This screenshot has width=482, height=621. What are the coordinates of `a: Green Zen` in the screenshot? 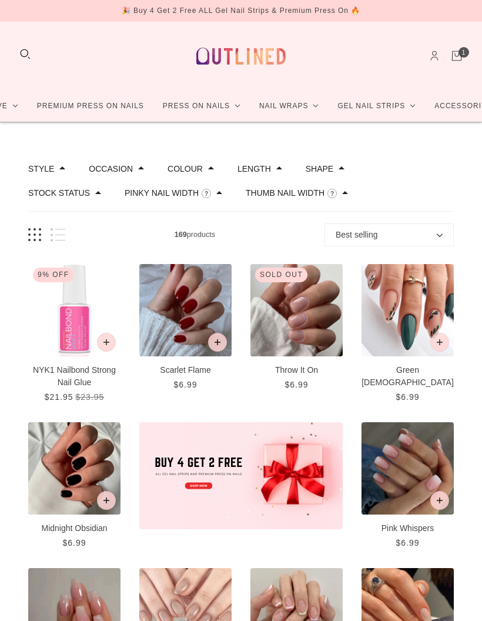 It's located at (408, 334).